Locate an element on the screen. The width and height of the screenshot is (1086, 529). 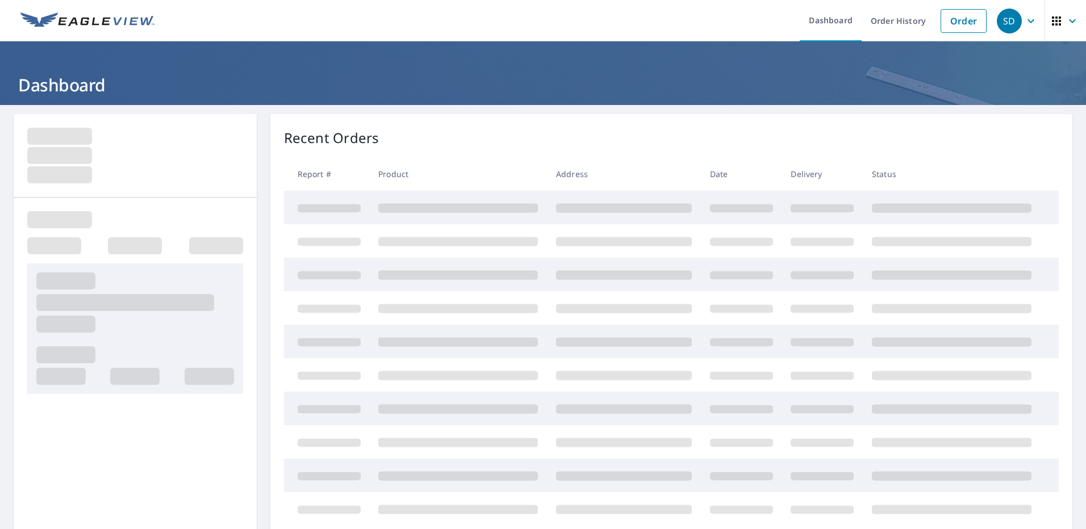
img: EV Logo is located at coordinates (87, 21).